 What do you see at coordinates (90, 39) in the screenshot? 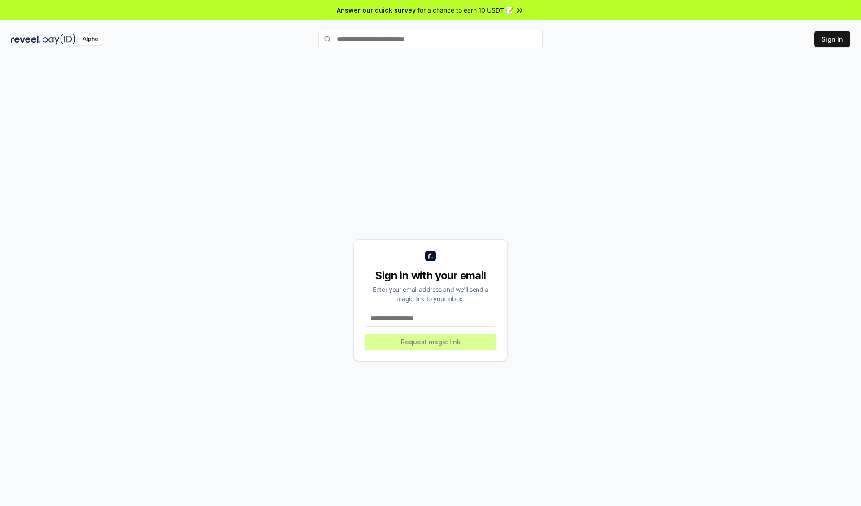
I see `div: Alpha` at bounding box center [90, 39].